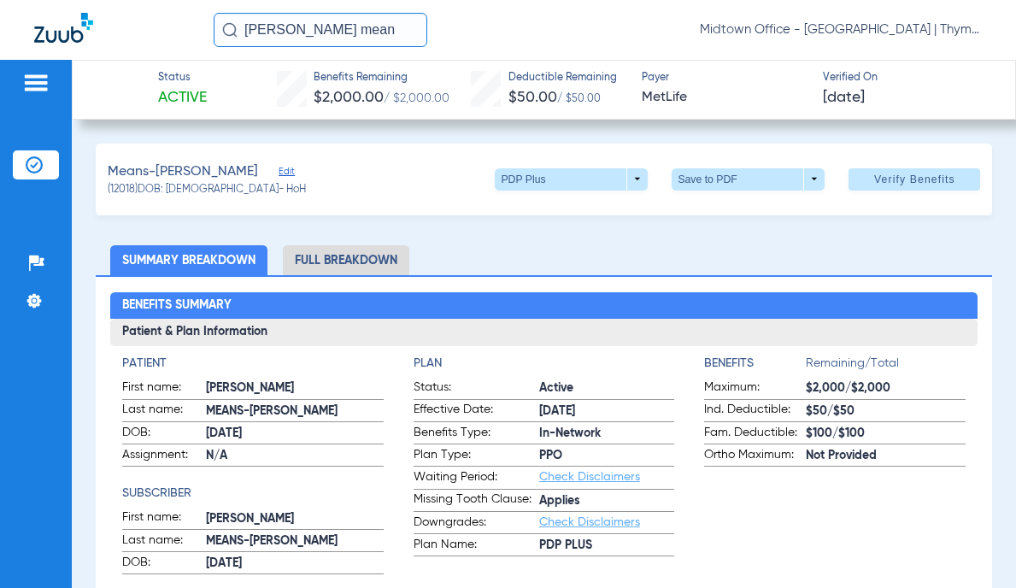  Describe the element at coordinates (725, 97) in the screenshot. I see `span: MetLife` at that location.